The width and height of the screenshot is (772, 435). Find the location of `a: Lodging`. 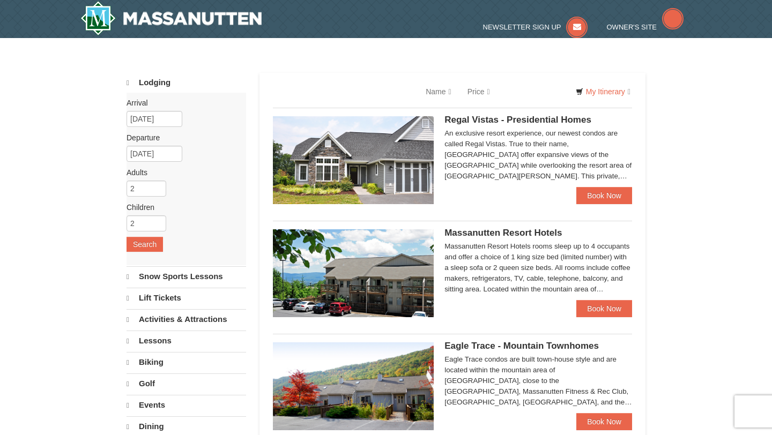

a: Lodging is located at coordinates (186, 83).